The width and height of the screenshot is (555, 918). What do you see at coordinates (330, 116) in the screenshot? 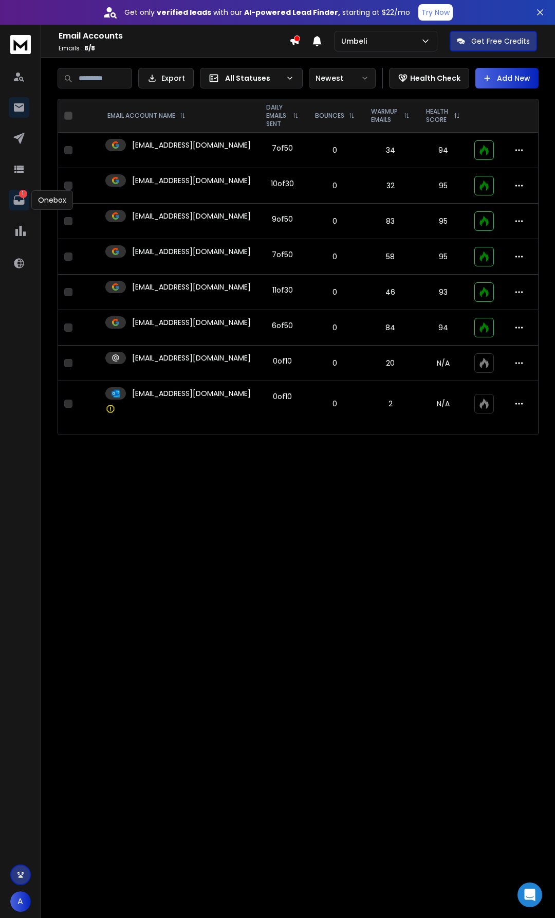
I see `p: BOUNCES` at bounding box center [330, 116].